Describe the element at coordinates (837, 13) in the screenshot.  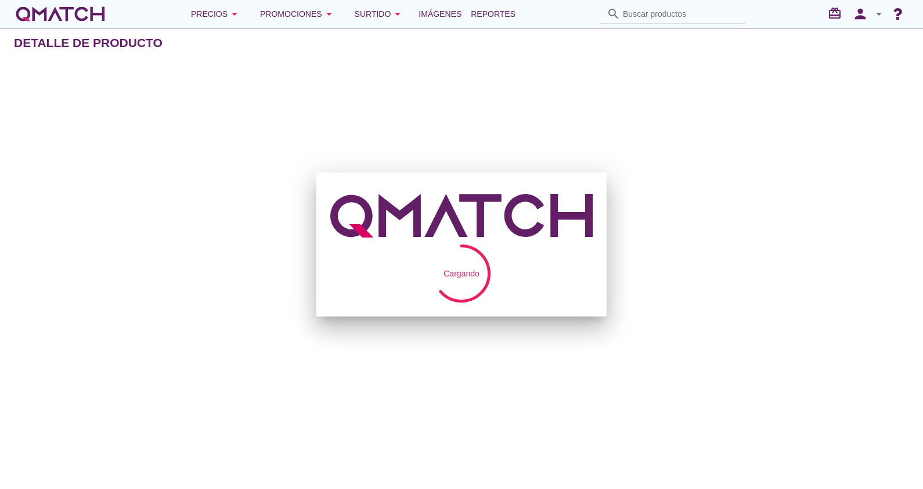
I see `i: redeem` at that location.